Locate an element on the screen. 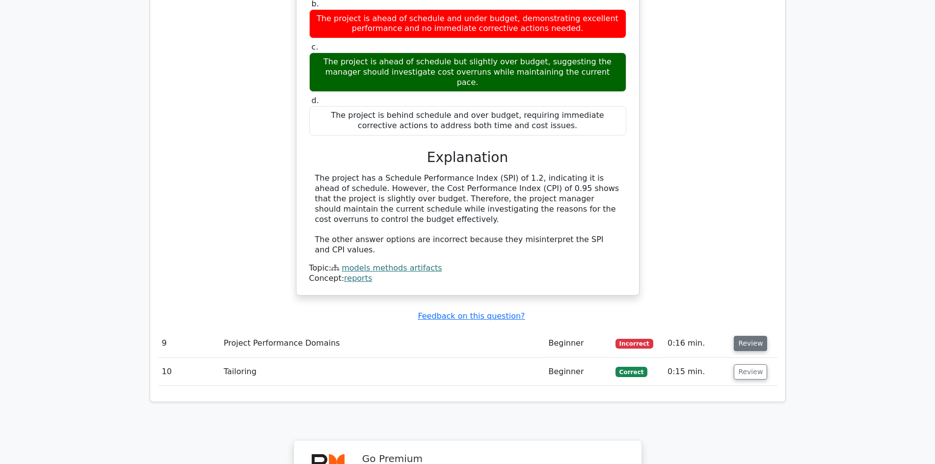 This screenshot has width=935, height=464. span: c. is located at coordinates (315, 47).